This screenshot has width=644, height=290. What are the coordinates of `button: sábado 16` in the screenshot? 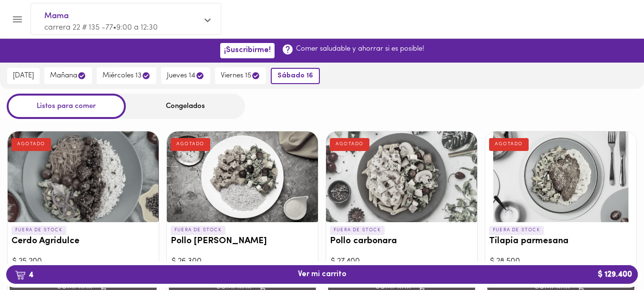 It's located at (295, 76).